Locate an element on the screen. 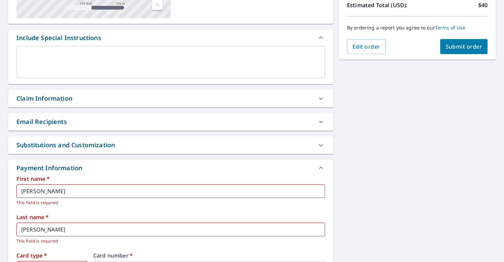 The width and height of the screenshot is (504, 262). p: By ordering a report you agree to our is located at coordinates (417, 28).